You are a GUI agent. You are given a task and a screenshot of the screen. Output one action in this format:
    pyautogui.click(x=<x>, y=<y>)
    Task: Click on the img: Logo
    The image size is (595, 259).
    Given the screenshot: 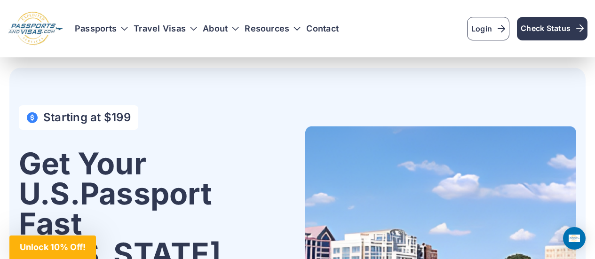 What is the action you would take?
    pyautogui.click(x=35, y=29)
    